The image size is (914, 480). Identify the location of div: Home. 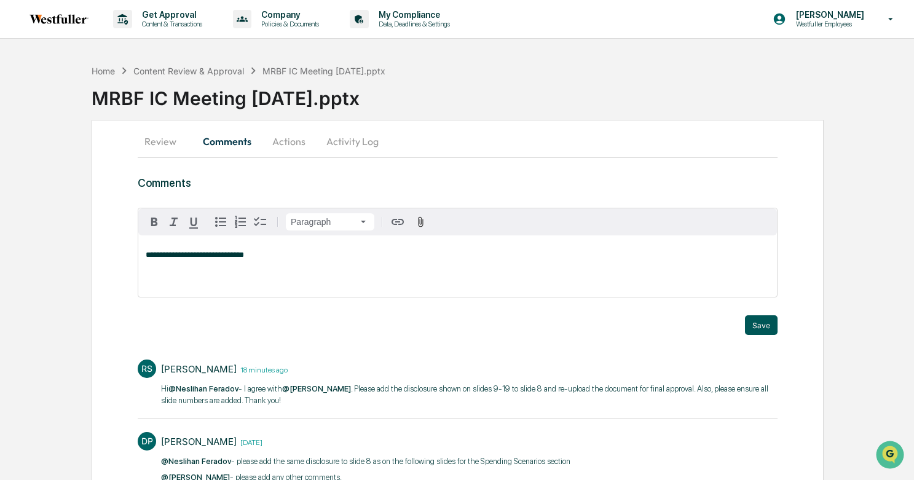
(103, 71).